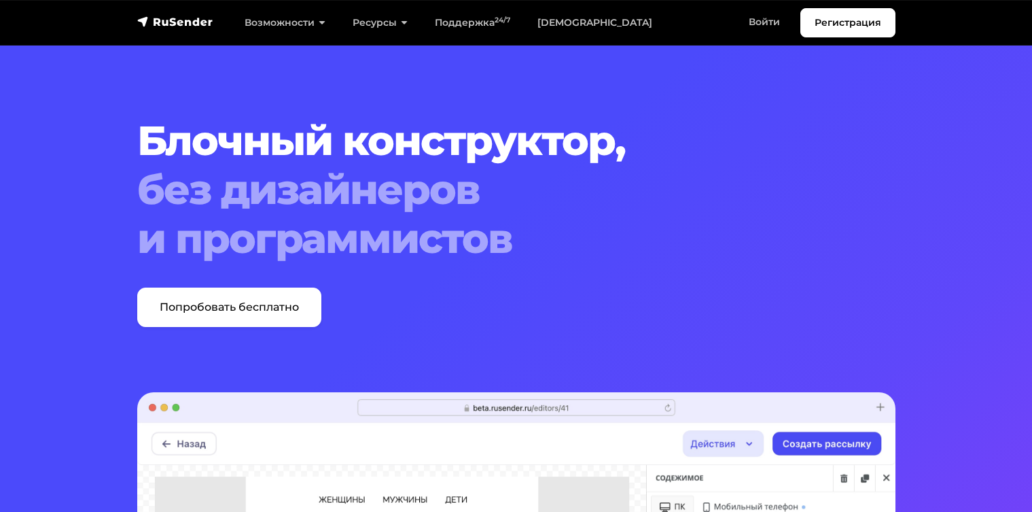 The width and height of the screenshot is (1032, 512). What do you see at coordinates (380, 22) in the screenshot?
I see `a: Ресурсы` at bounding box center [380, 22].